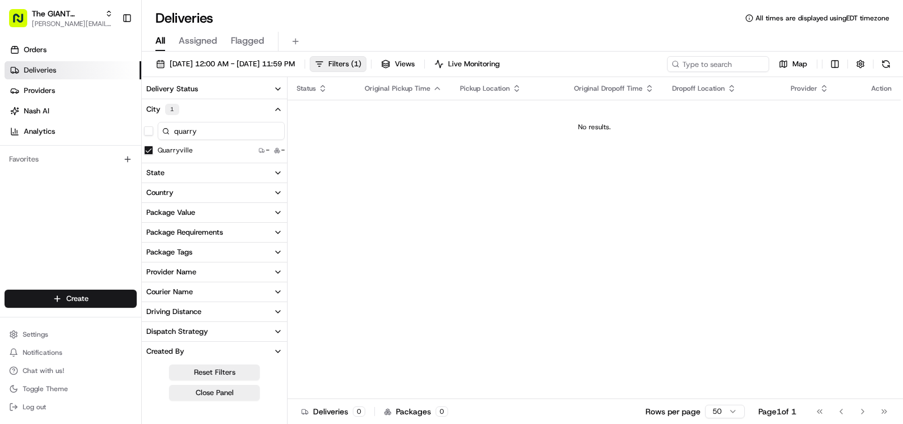 The width and height of the screenshot is (903, 424). Describe the element at coordinates (39, 132) in the screenshot. I see `span: Analytics` at that location.